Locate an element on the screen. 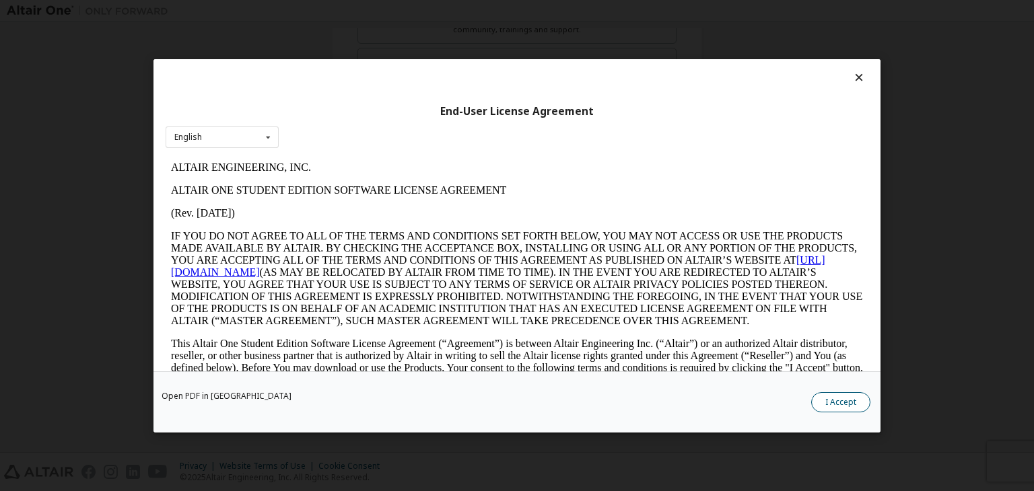  div: End-User License Agreement is located at coordinates (517, 111).